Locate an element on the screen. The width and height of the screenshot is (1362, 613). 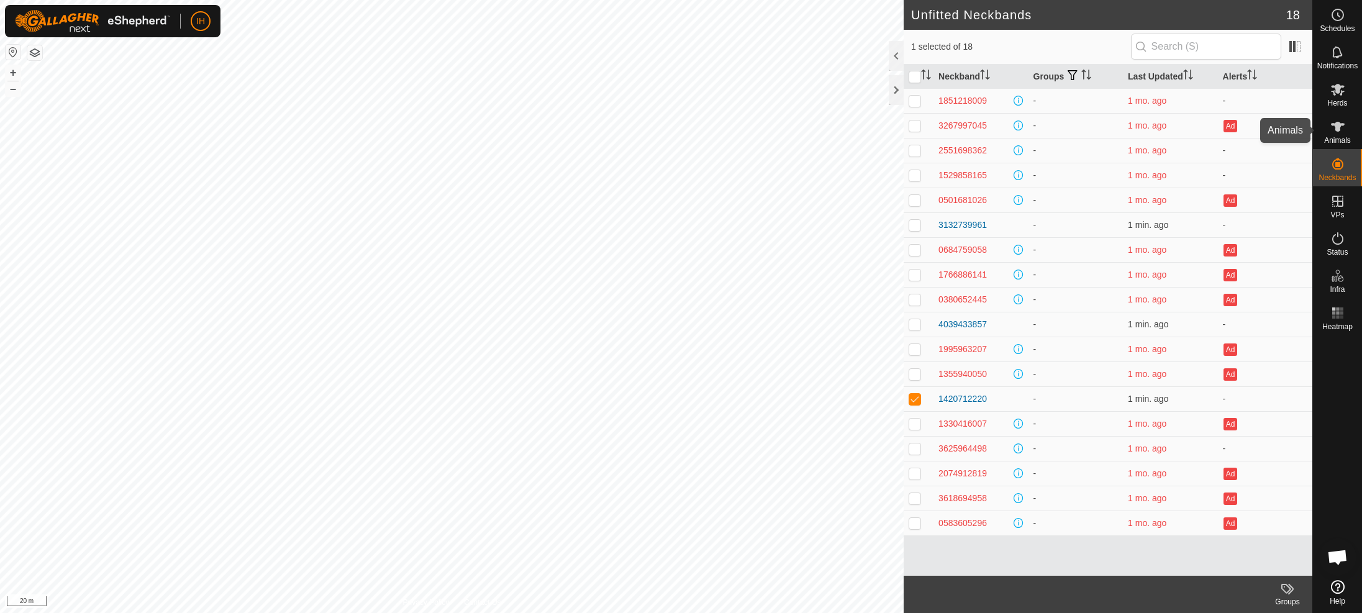
div: 2074912819 is located at coordinates (963, 473).